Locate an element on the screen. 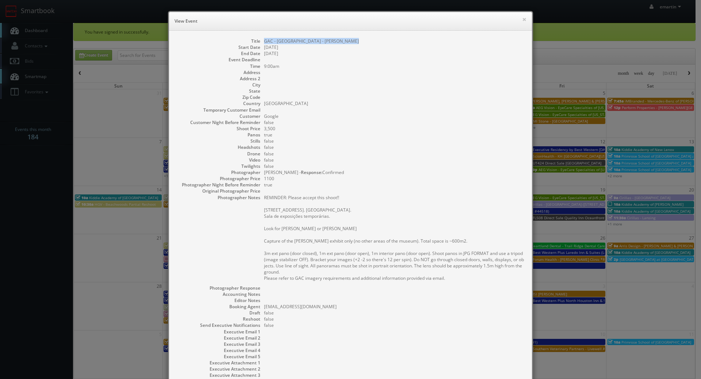 The height and width of the screenshot is (379, 701). dt: Address is located at coordinates (218, 72).